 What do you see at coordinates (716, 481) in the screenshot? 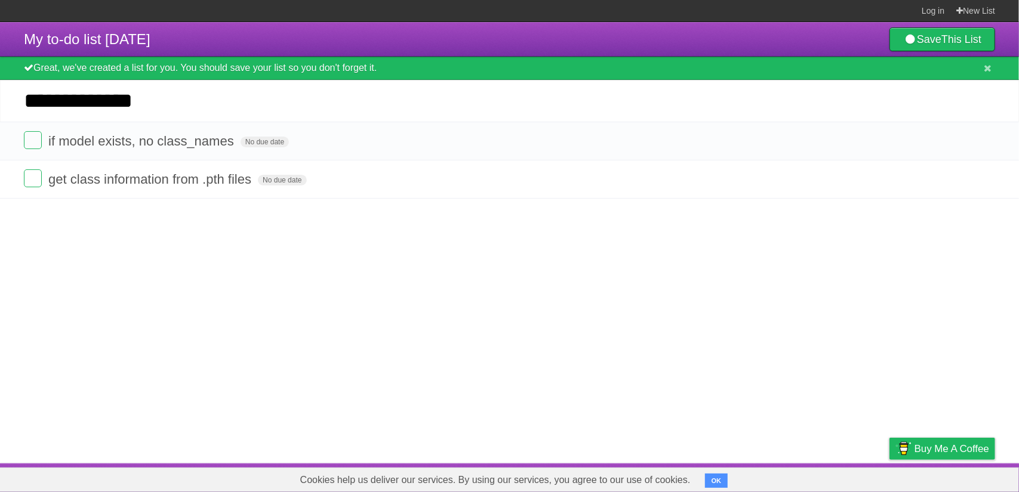
I see `button: OK` at bounding box center [716, 481].